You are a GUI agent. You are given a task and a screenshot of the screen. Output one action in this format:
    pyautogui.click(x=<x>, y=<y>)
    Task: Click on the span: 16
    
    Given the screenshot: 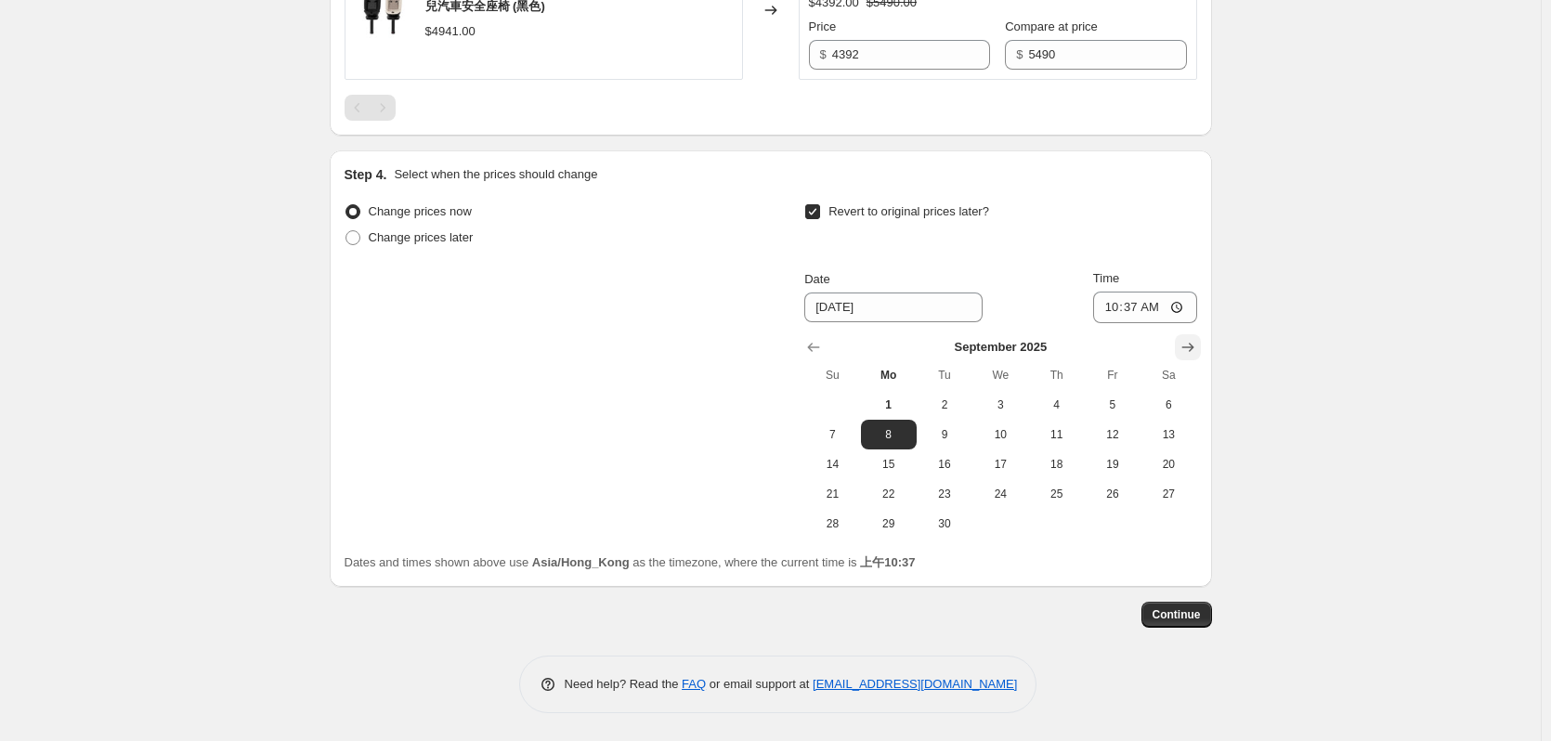 What is the action you would take?
    pyautogui.click(x=944, y=464)
    